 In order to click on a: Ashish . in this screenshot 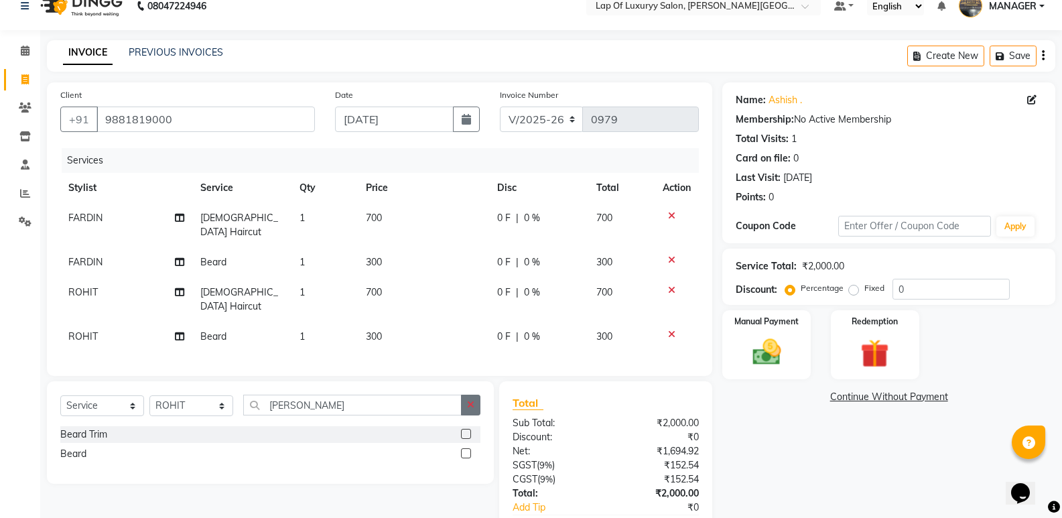, I will do `click(785, 100)`.